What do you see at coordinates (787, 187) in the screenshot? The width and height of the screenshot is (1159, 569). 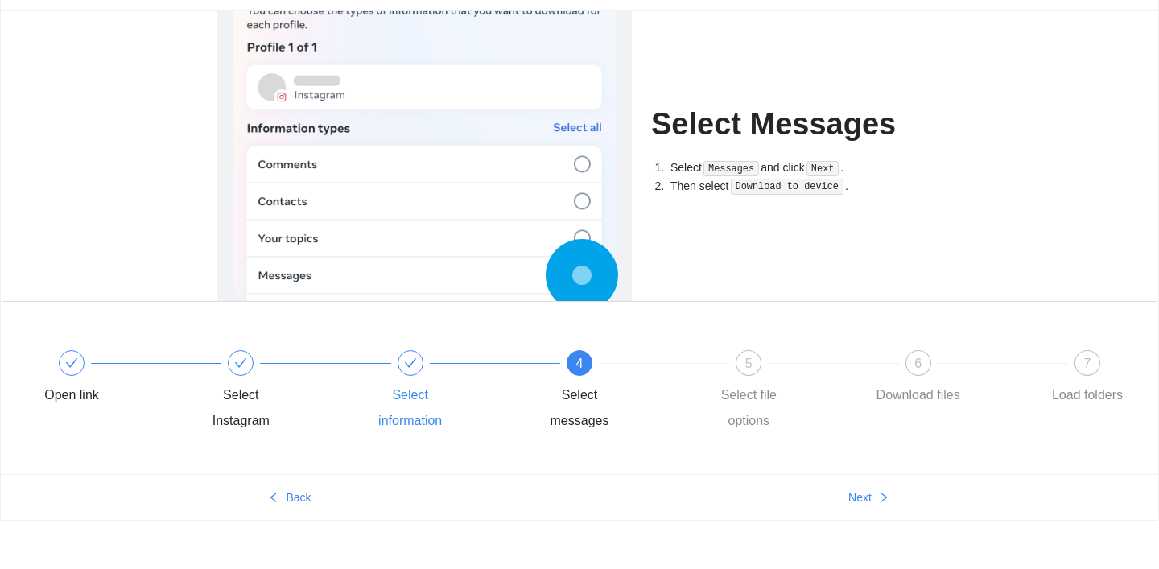 I see `code: Download to device` at bounding box center [787, 187].